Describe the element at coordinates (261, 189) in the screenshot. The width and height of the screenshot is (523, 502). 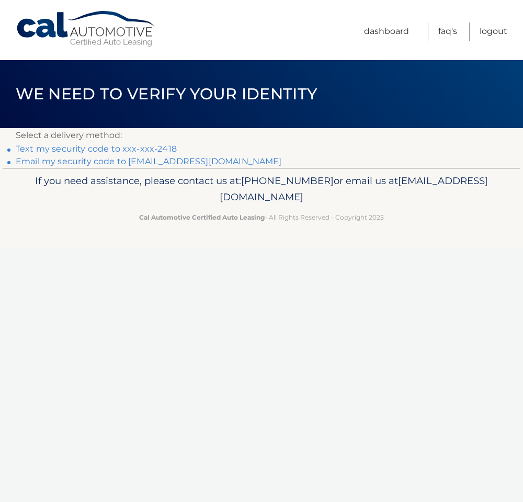
I see `p: If you need assistance, please contact us at: or email us at` at that location.